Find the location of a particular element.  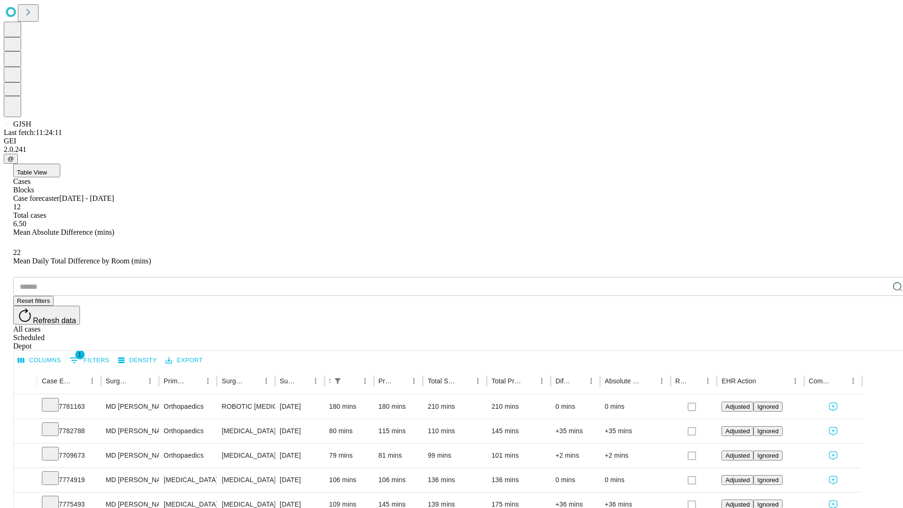

div: Surgery Date is located at coordinates (287, 381).